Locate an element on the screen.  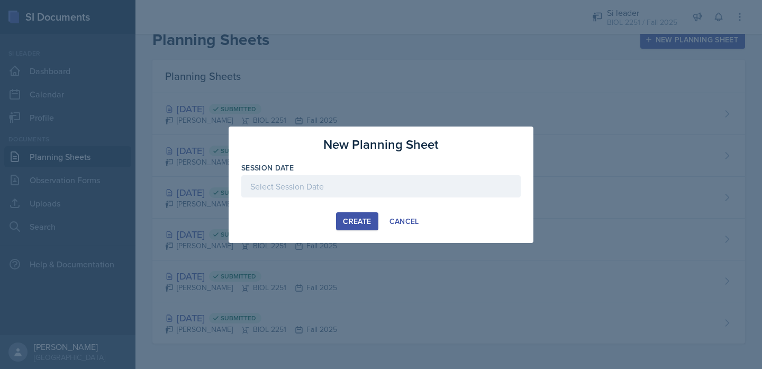
button: Cancel is located at coordinates (404, 221).